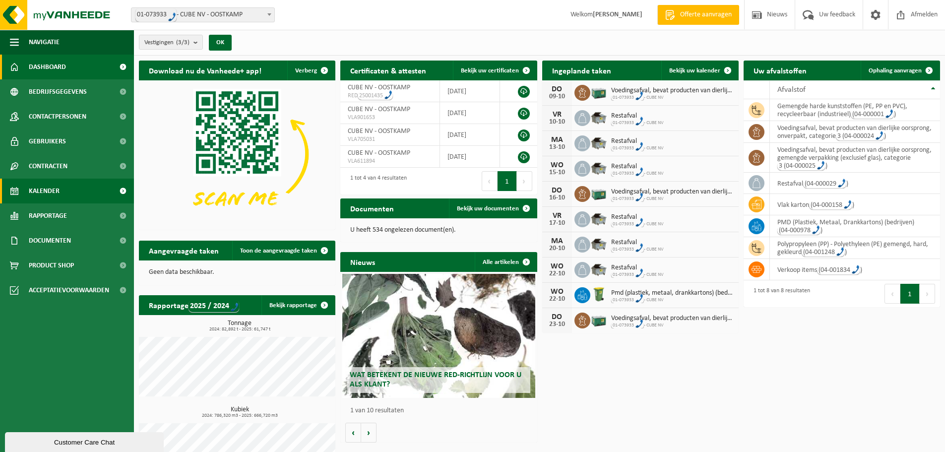 The height and width of the screenshot is (452, 945). Describe the element at coordinates (505, 262) in the screenshot. I see `a: Alle artikelen` at that location.